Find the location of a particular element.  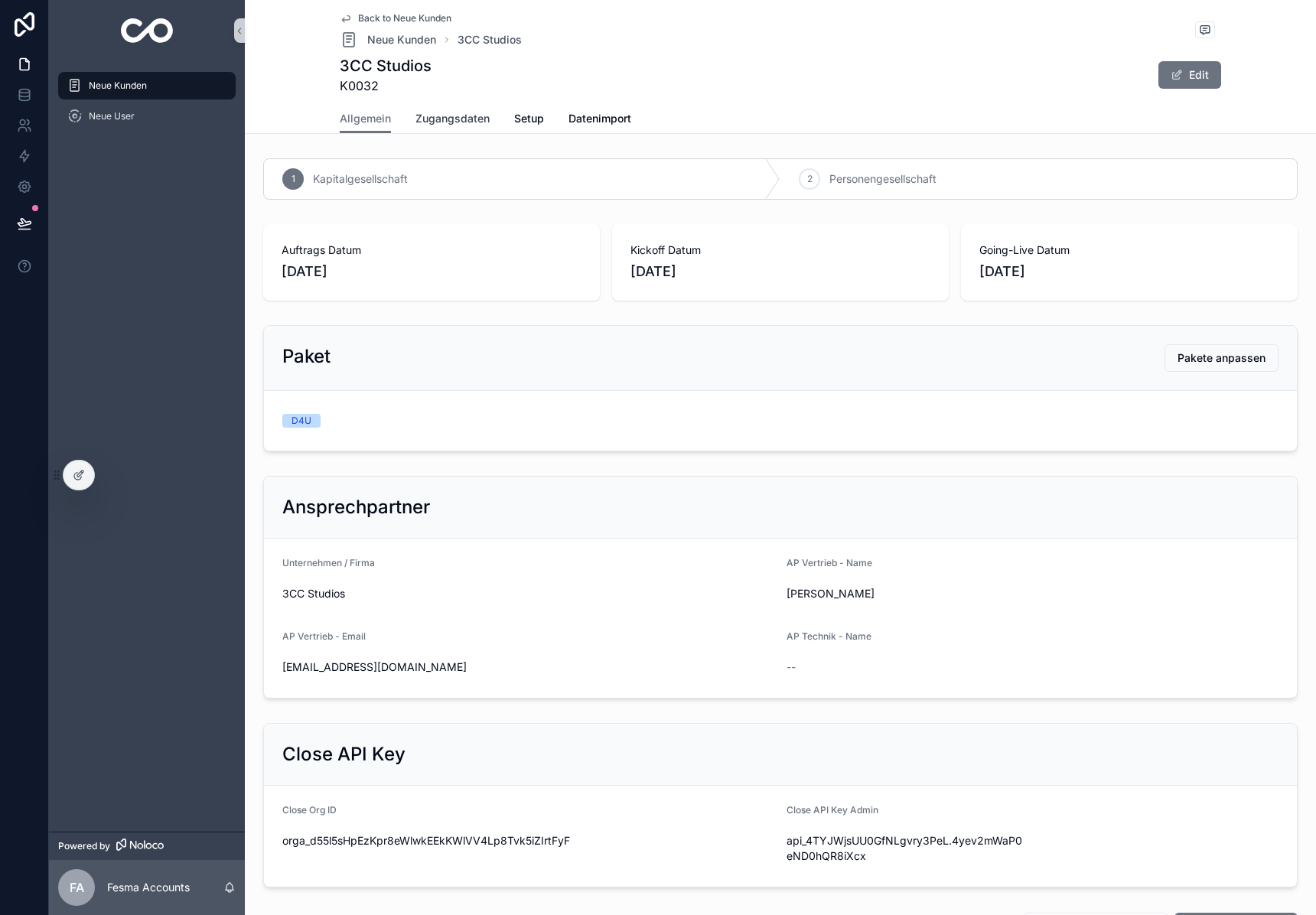

span: Personengesellschaft is located at coordinates (883, 179).